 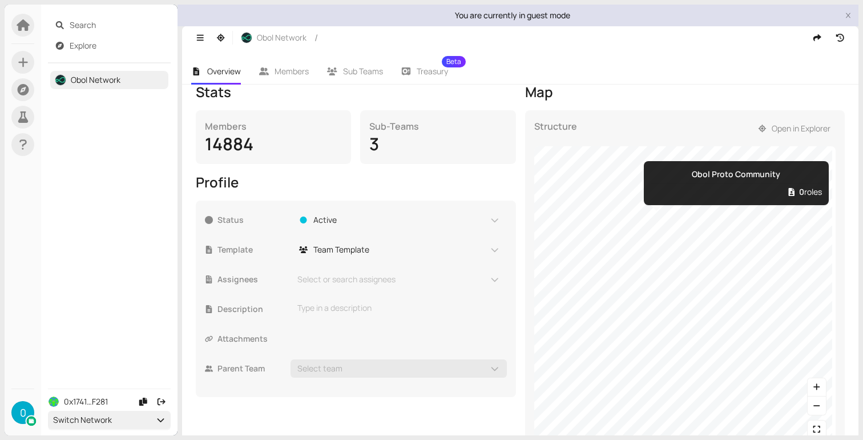 What do you see at coordinates (23, 412) in the screenshot?
I see `span: 0` at bounding box center [23, 412].